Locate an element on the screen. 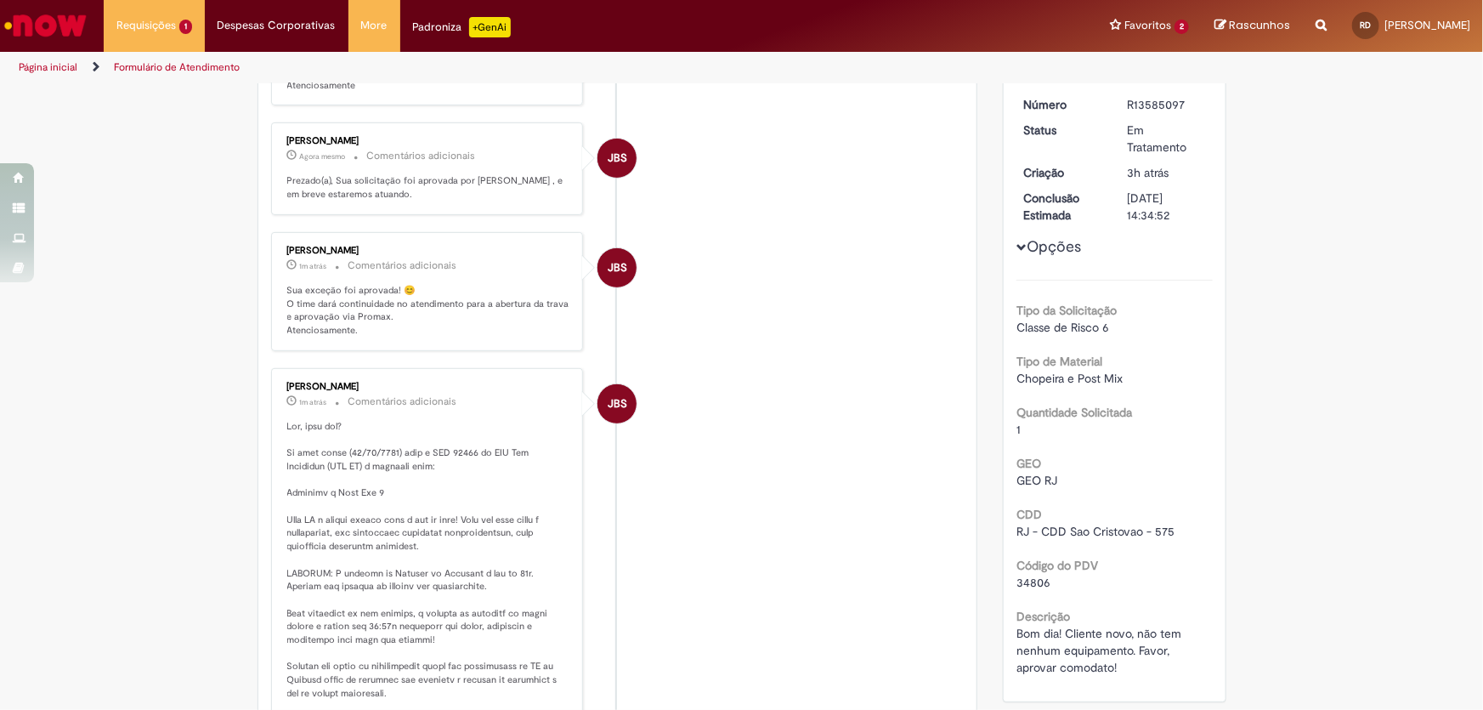  b: Tipo da Solicitação is located at coordinates (1067, 310).